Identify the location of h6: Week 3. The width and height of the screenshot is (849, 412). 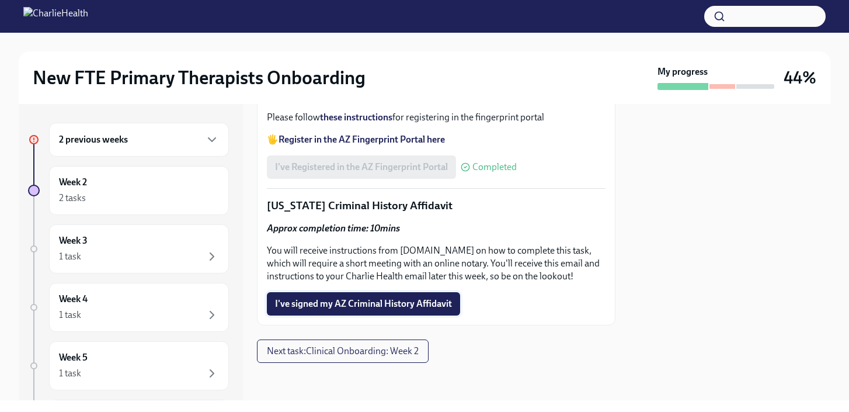
(73, 241).